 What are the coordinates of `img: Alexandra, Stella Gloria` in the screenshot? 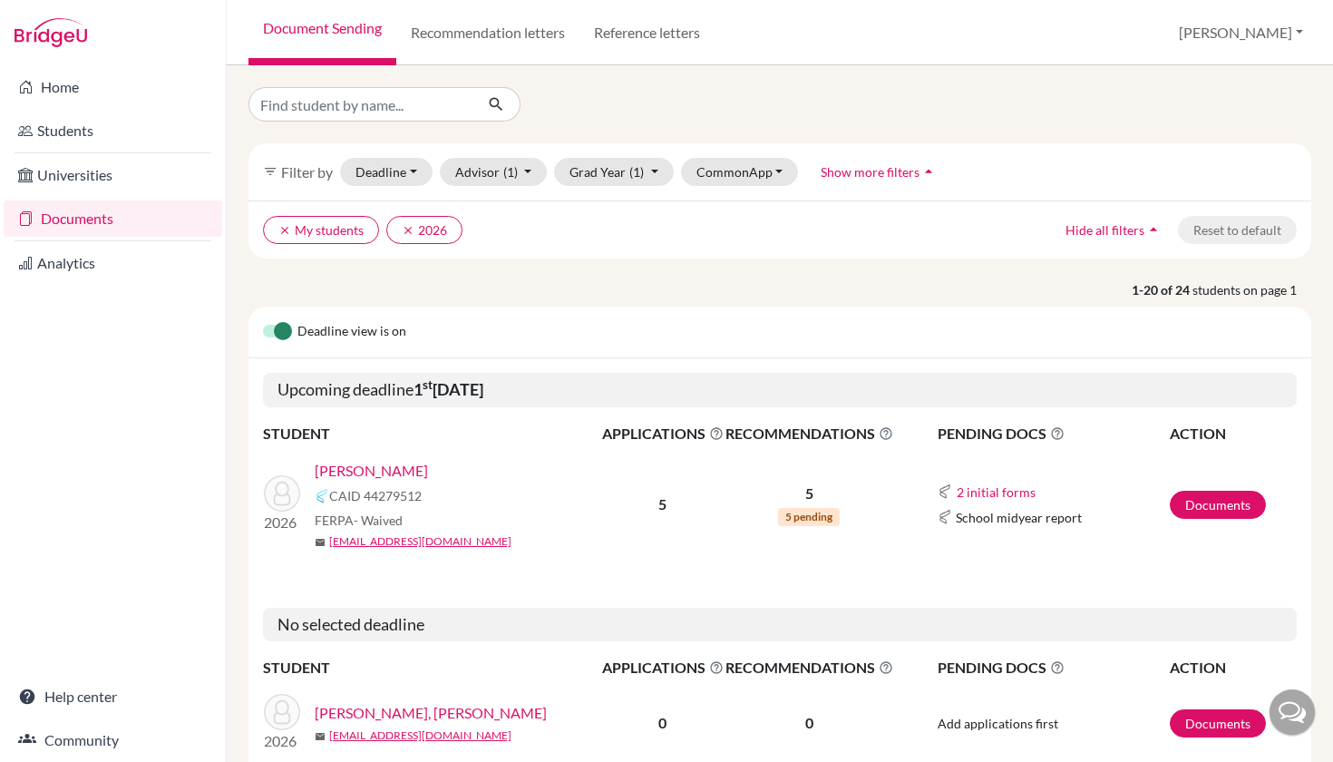 It's located at (282, 712).